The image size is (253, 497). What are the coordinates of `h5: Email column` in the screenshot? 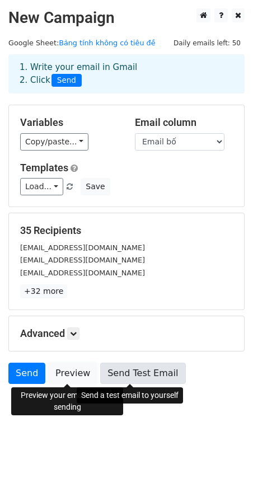 It's located at (184, 123).